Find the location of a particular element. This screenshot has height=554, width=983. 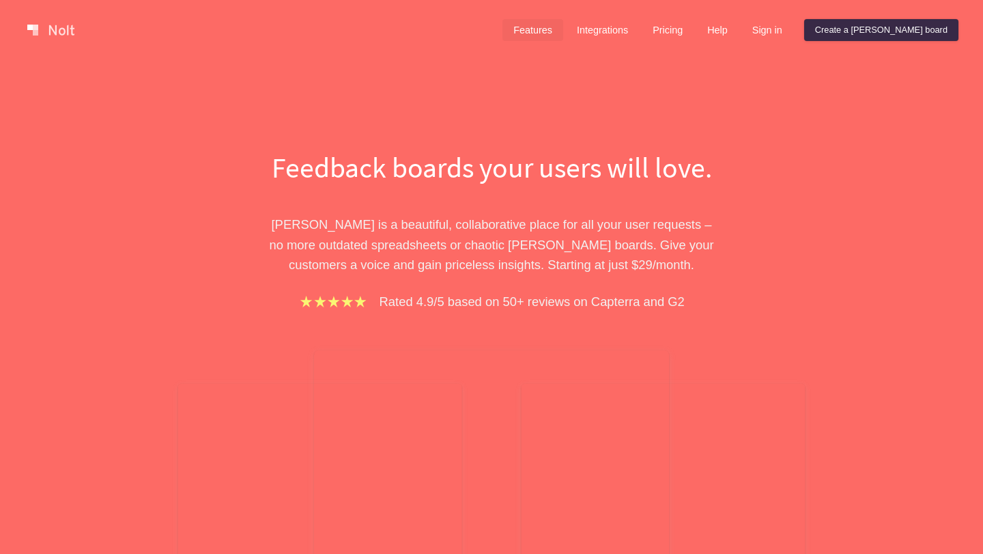

a: Sign in is located at coordinates (767, 30).